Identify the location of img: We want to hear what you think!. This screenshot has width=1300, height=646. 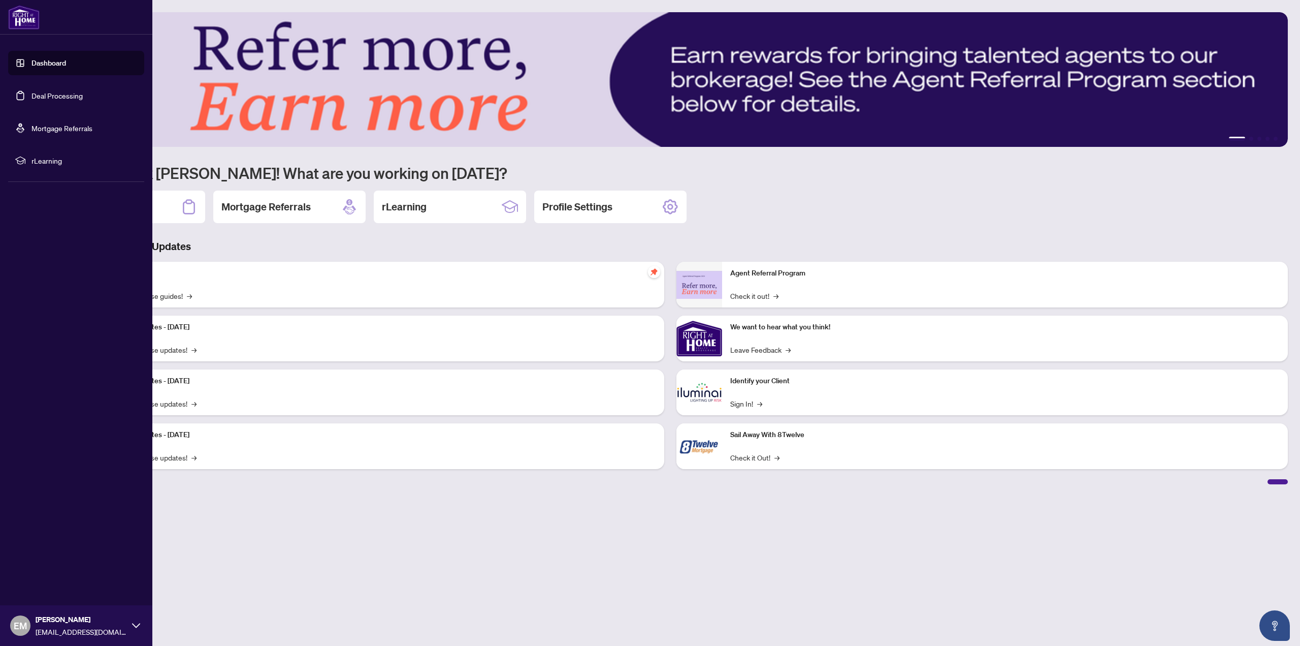
(699, 338).